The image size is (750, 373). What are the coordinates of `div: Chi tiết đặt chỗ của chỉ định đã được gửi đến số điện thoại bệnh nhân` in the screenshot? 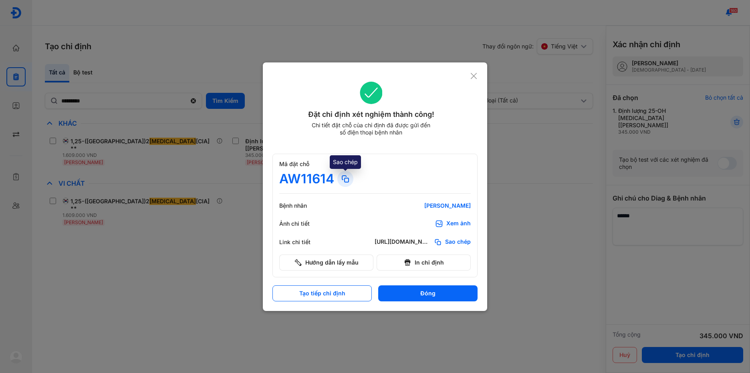 It's located at (371, 129).